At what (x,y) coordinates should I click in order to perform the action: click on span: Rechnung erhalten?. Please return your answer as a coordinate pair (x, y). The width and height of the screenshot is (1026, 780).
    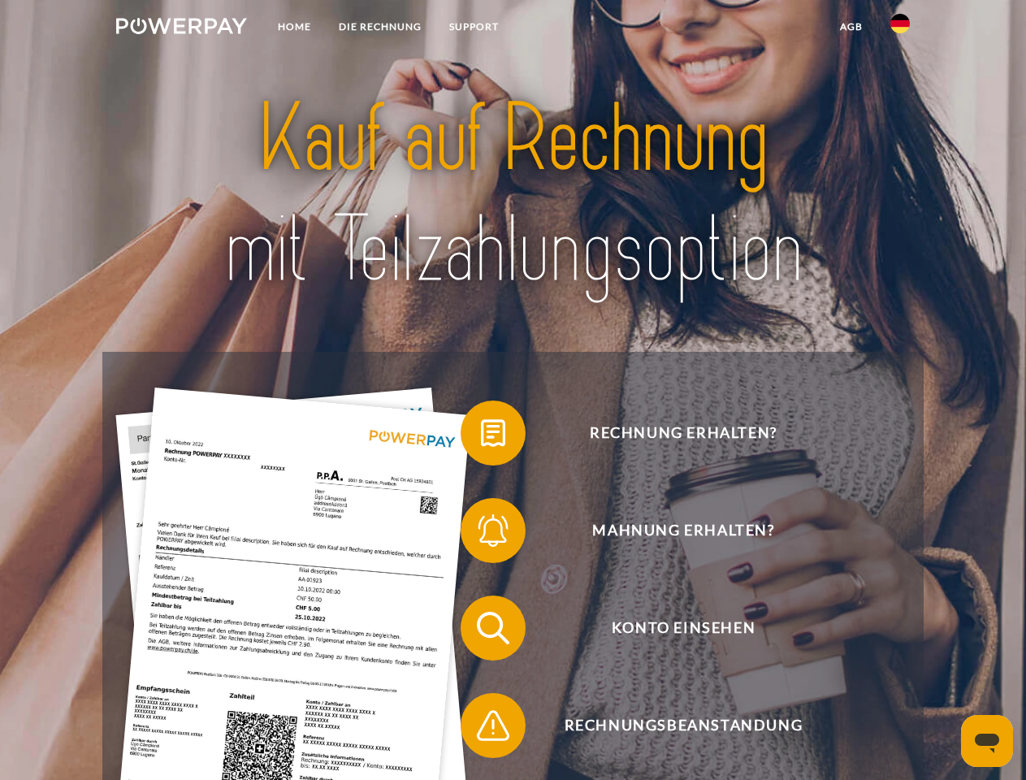
    Looking at the image, I should click on (683, 433).